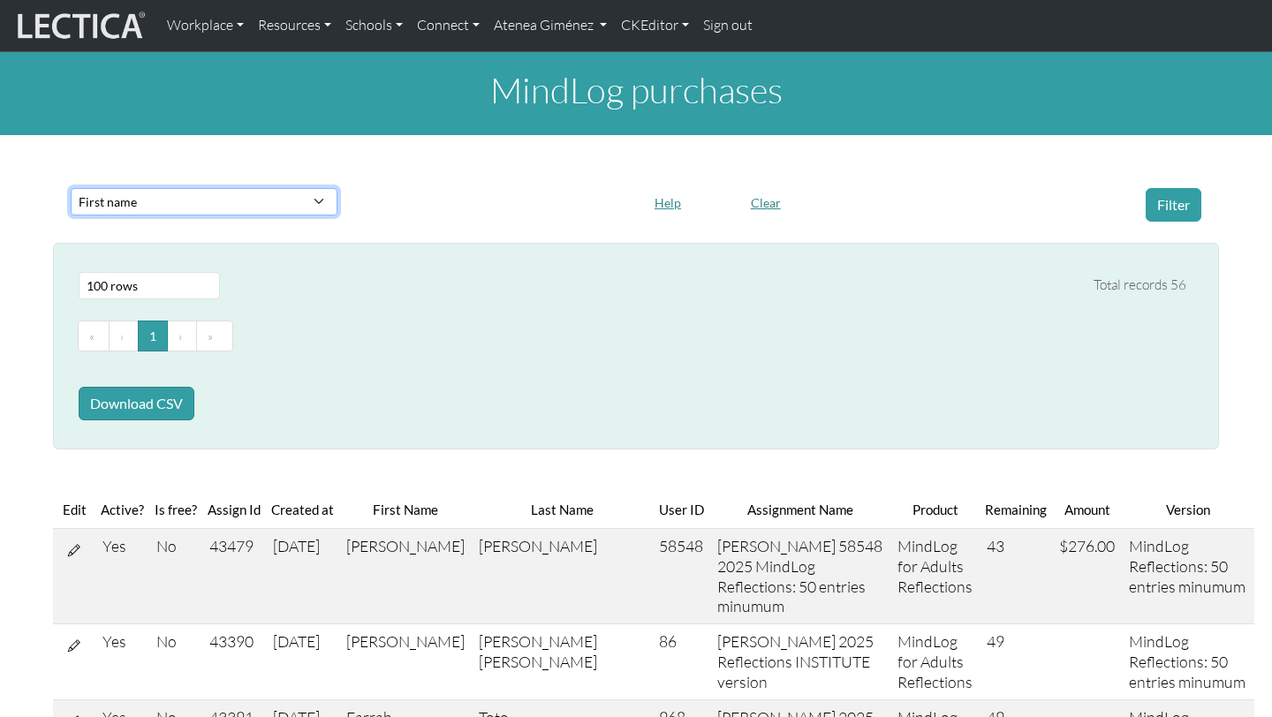 This screenshot has height=717, width=1272. Describe the element at coordinates (766, 202) in the screenshot. I see `button: Clear` at that location.